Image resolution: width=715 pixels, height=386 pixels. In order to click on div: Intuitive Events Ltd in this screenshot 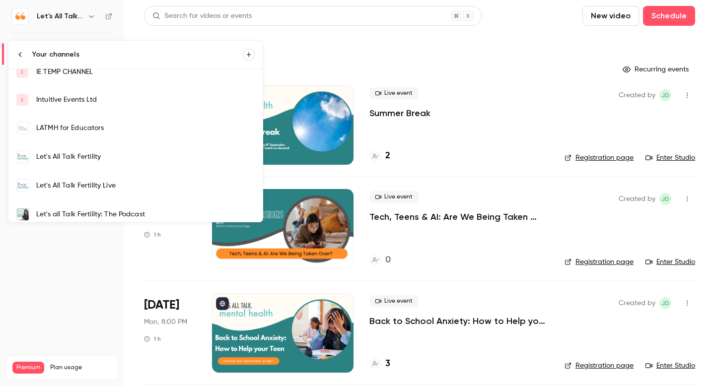, I will do `click(145, 100)`.